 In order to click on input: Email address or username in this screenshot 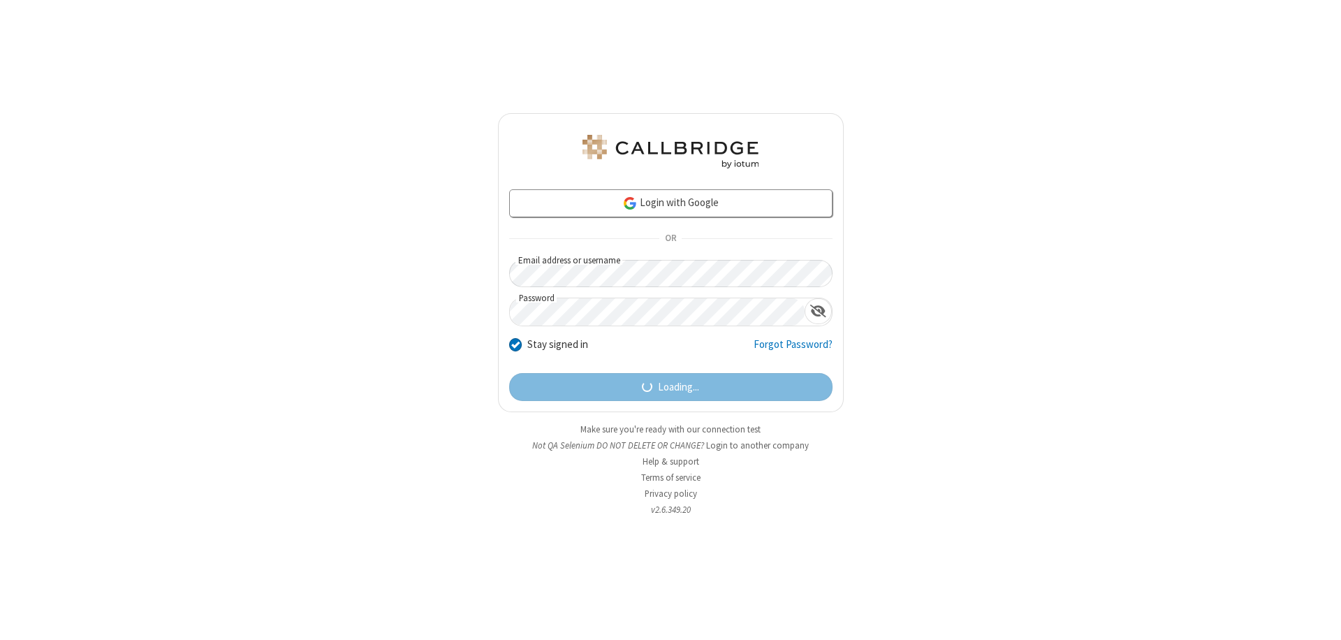, I will do `click(670, 273)`.